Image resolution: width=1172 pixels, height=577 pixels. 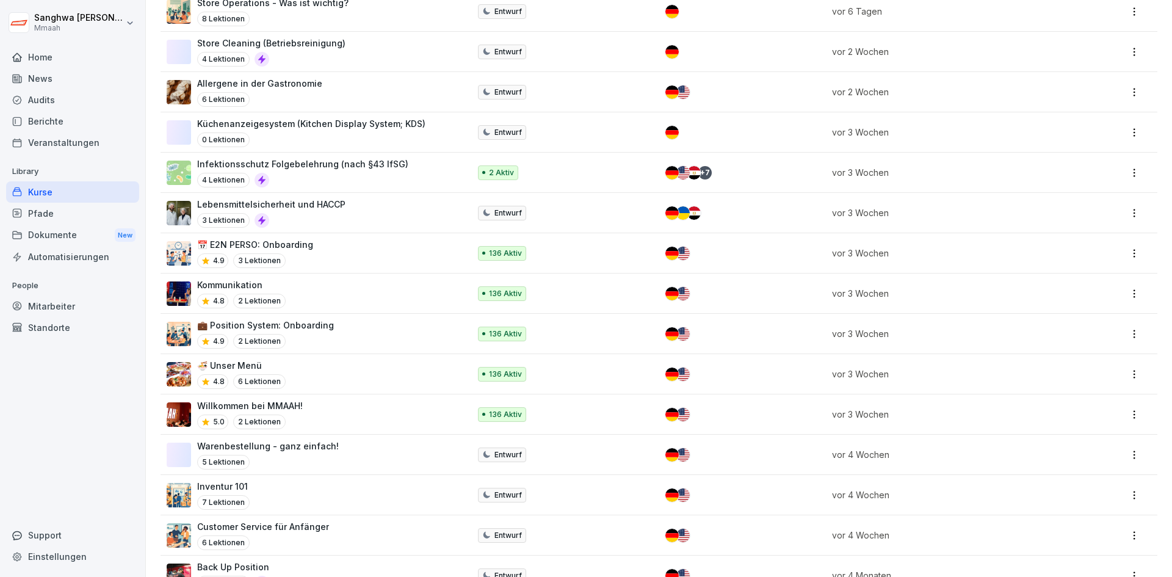 I want to click on p: 🍜 Unser Menü, so click(x=241, y=365).